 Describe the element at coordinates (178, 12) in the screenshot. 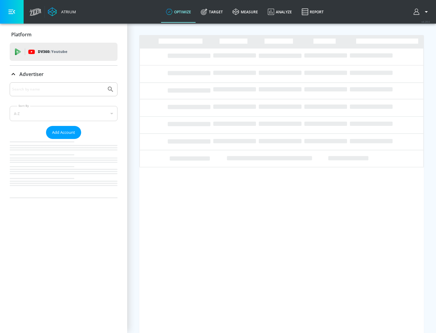

I see `a: optimize` at that location.